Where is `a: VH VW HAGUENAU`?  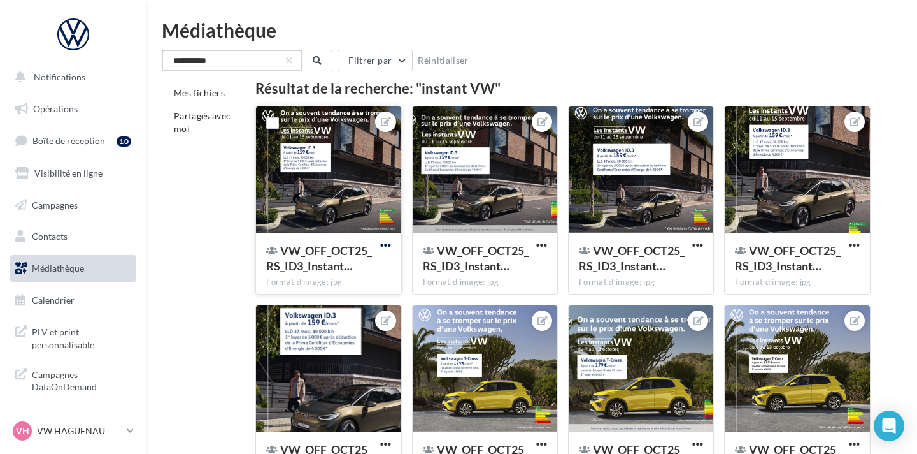 a: VH VW HAGUENAU is located at coordinates (73, 431).